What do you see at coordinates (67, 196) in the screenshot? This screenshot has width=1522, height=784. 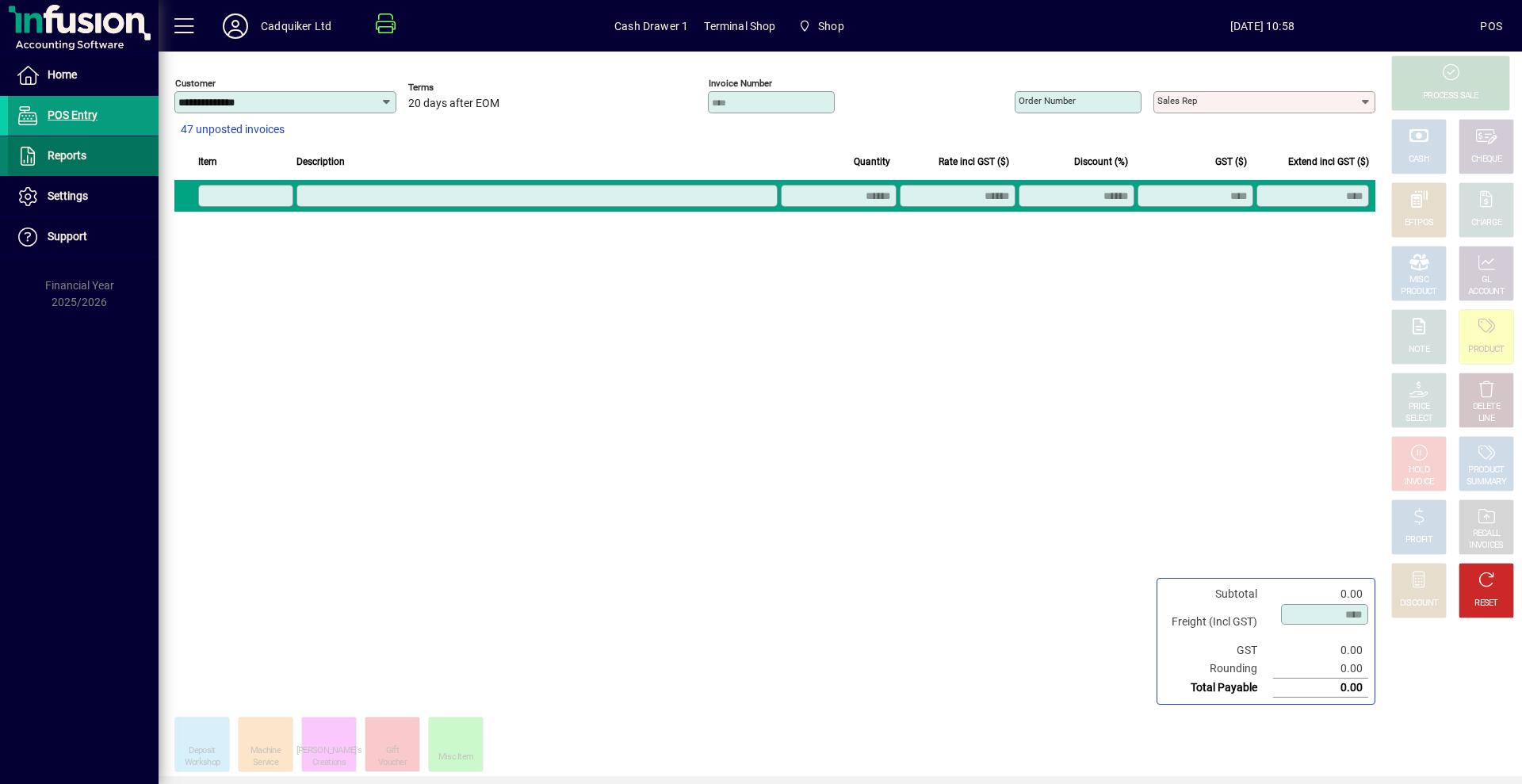 I see `span: Settings` at bounding box center [67, 196].